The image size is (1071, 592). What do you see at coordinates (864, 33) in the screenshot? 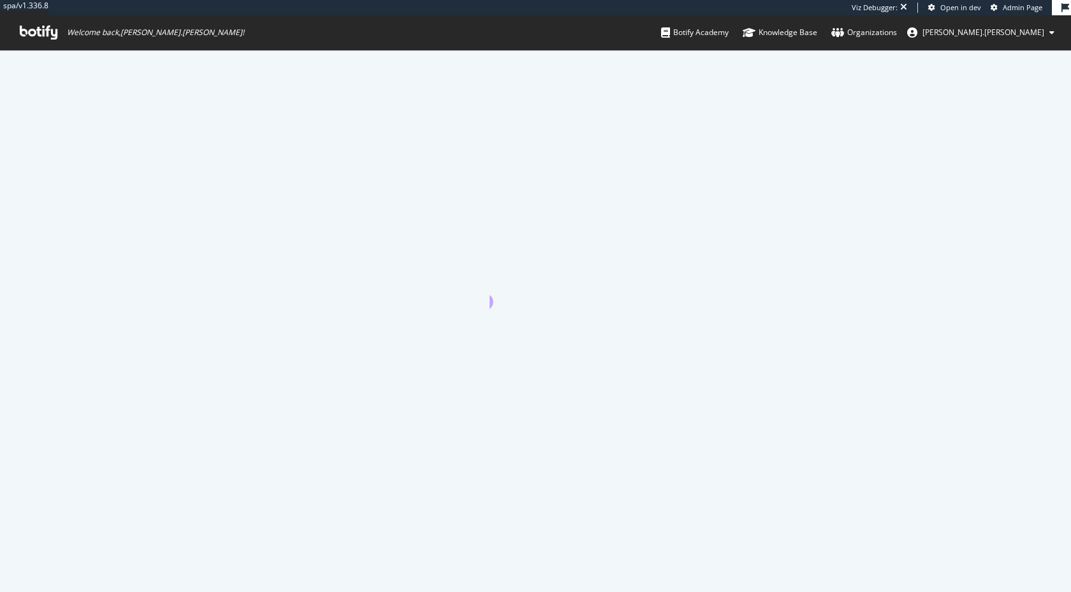
I see `div: Organizations` at bounding box center [864, 33].